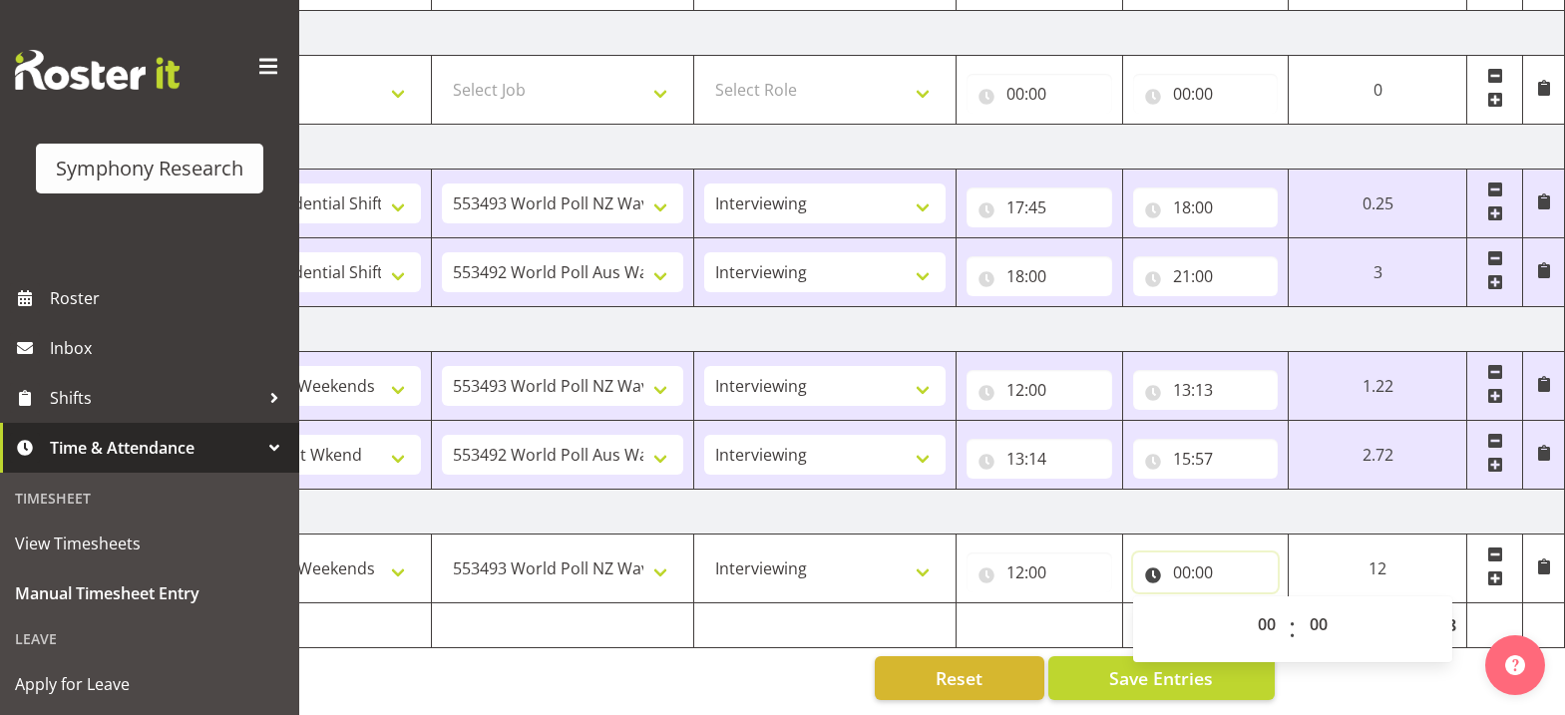 The height and width of the screenshot is (715, 1565). I want to click on button: Save Entries, so click(1161, 678).